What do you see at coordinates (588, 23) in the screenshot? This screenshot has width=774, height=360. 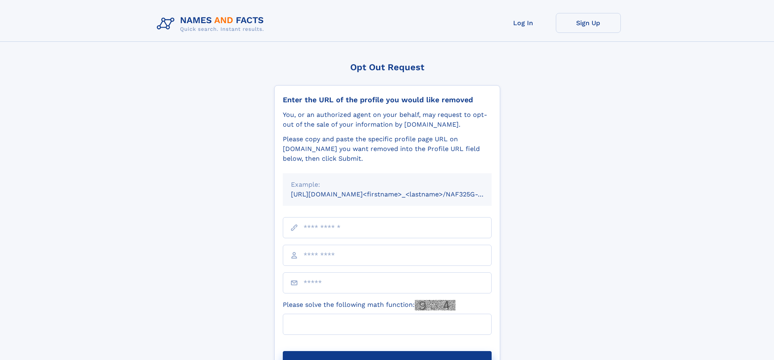 I see `a: Sign Up` at bounding box center [588, 23].